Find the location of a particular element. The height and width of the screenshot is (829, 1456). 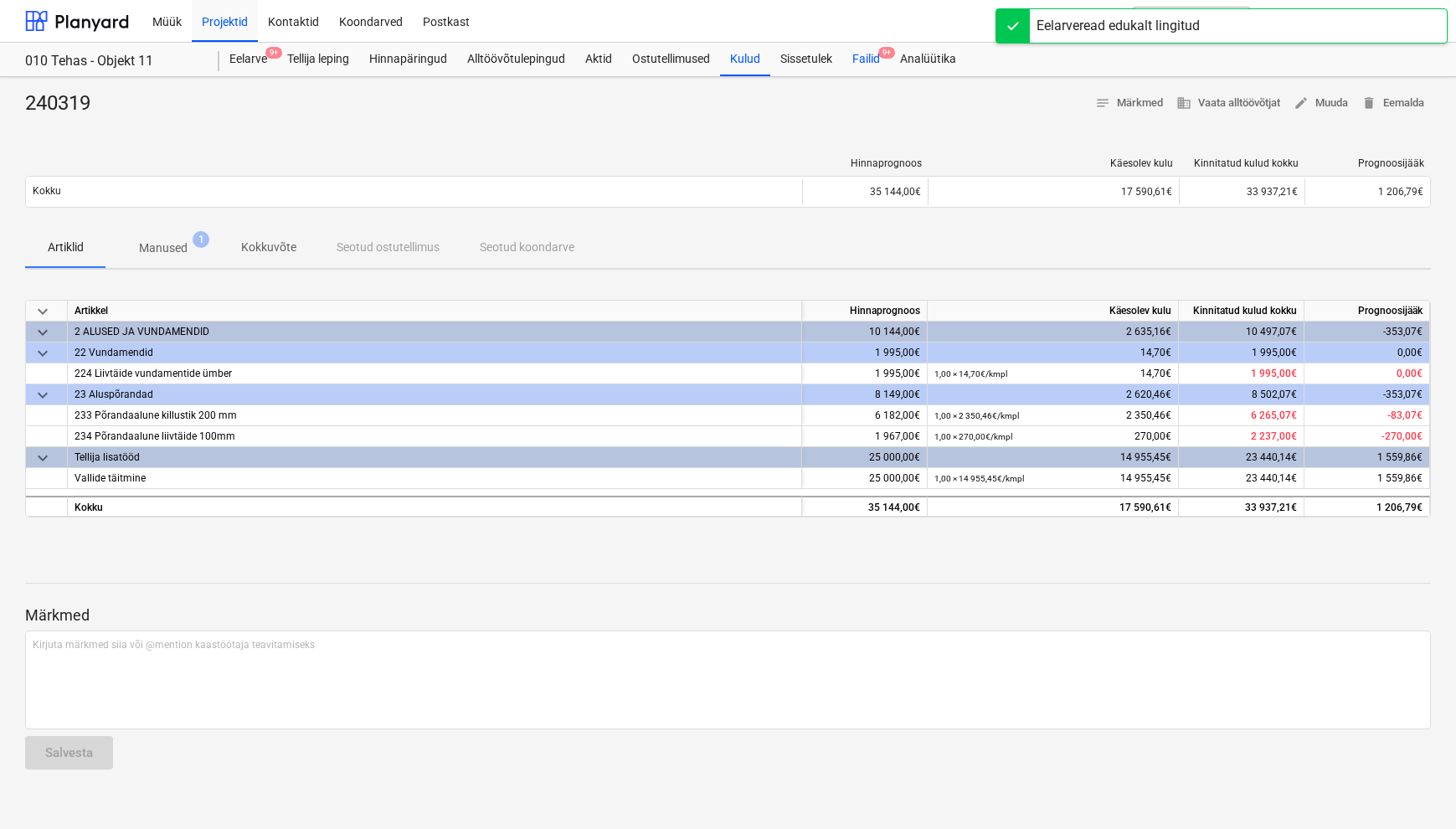

span: Muuda is located at coordinates (1320, 103).